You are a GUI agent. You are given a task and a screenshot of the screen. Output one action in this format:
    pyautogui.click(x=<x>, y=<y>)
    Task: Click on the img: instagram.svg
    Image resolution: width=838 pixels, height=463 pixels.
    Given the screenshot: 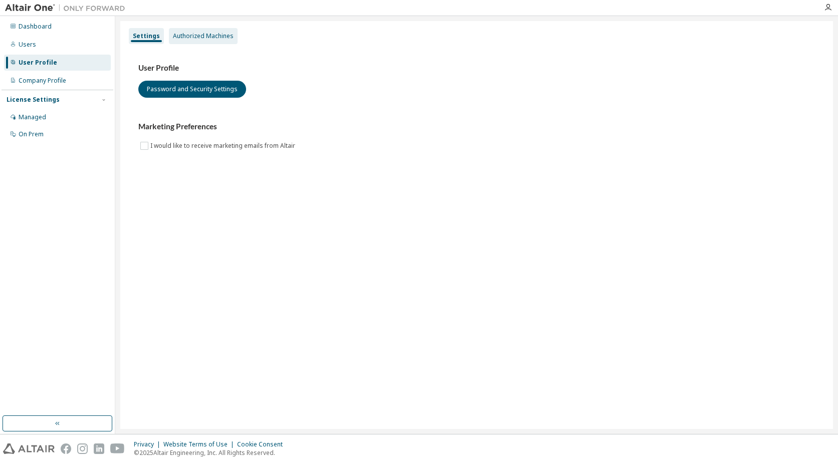 What is the action you would take?
    pyautogui.click(x=82, y=449)
    